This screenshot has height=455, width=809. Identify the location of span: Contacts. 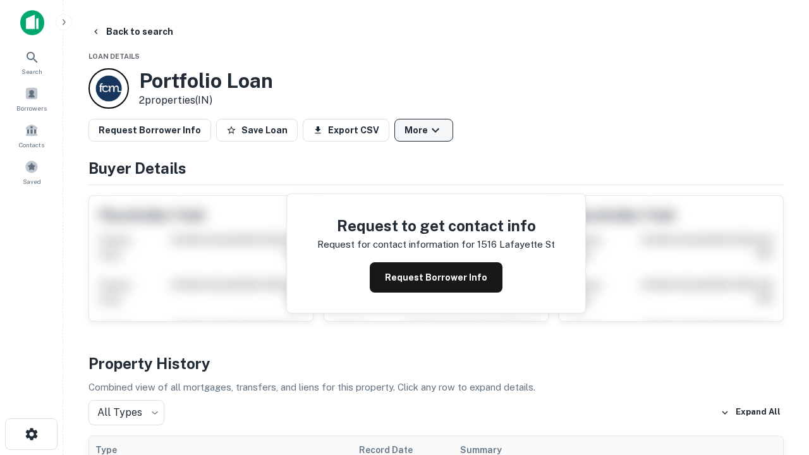
(32, 145).